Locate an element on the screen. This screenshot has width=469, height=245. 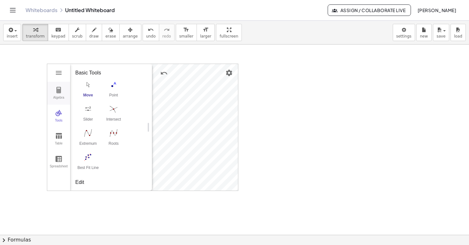
span: undo is located at coordinates (151, 36).